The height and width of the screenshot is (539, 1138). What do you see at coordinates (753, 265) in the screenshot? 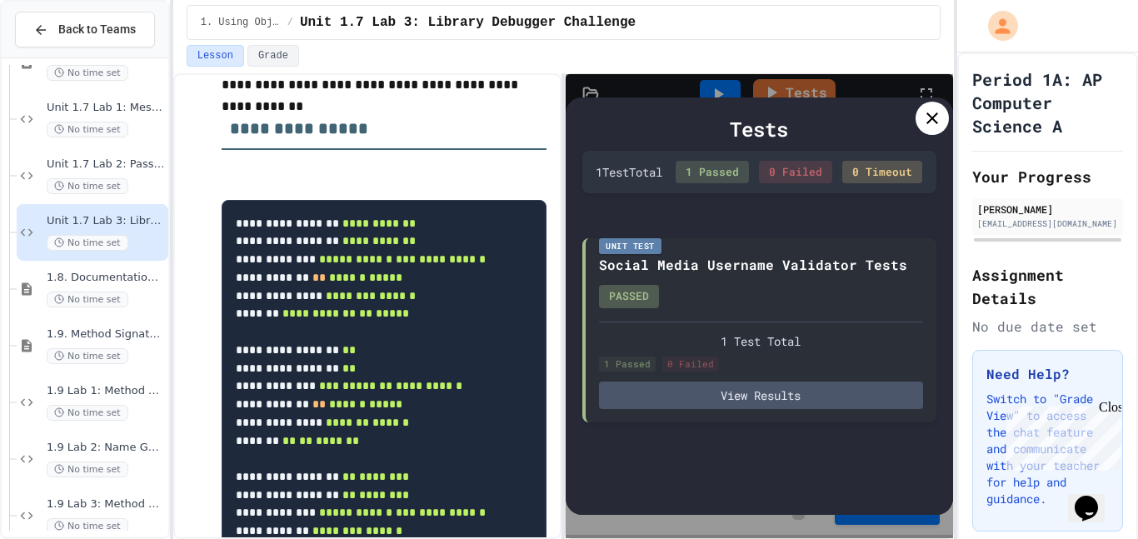
I see `div: Social Media Username Validator Tests` at bounding box center [753, 265].